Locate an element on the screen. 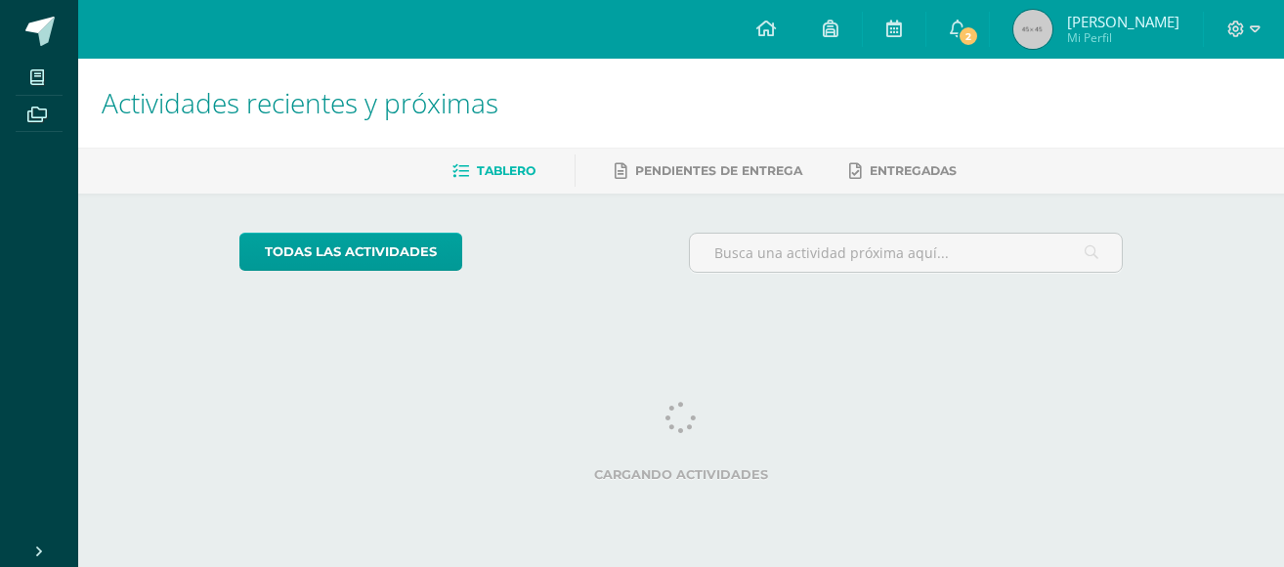 The image size is (1284, 567). span: Actividades recientes y próximas is located at coordinates (300, 103).